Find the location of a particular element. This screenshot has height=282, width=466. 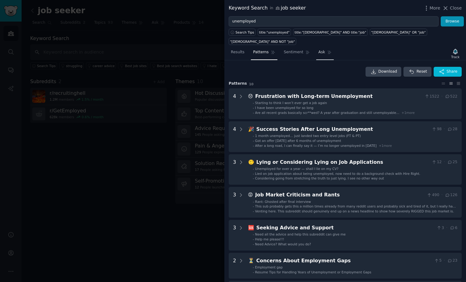

span: 12 is located at coordinates (436, 162).